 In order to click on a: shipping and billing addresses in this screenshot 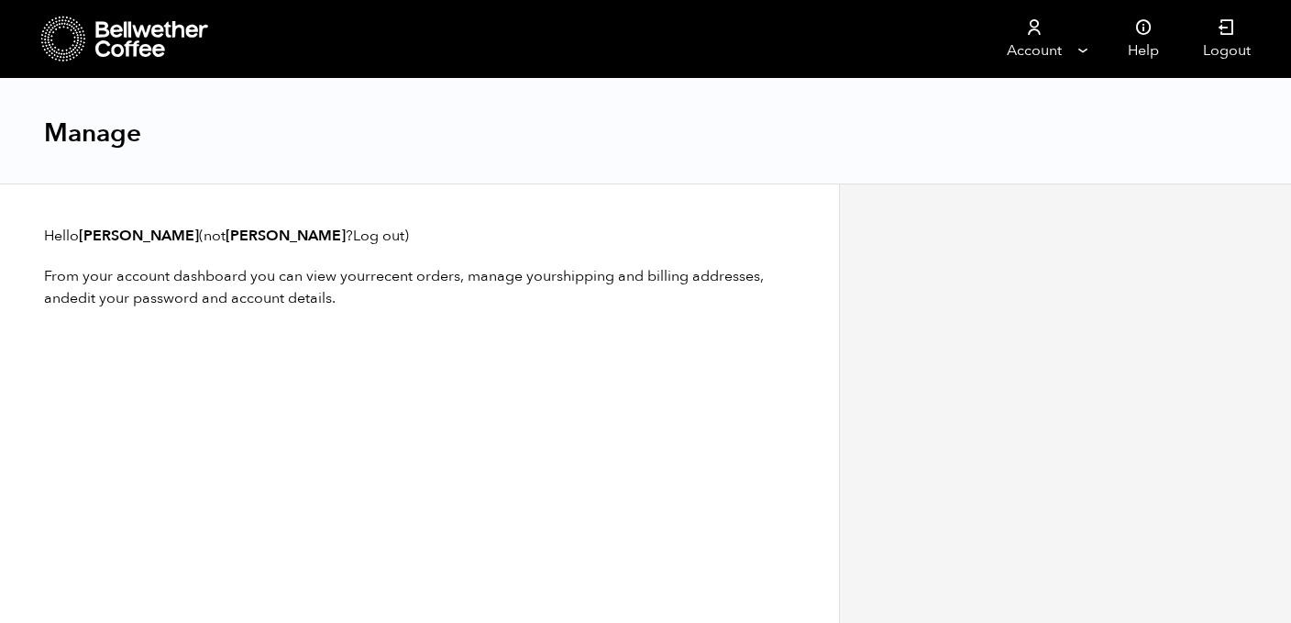, I will do `click(659, 276)`.